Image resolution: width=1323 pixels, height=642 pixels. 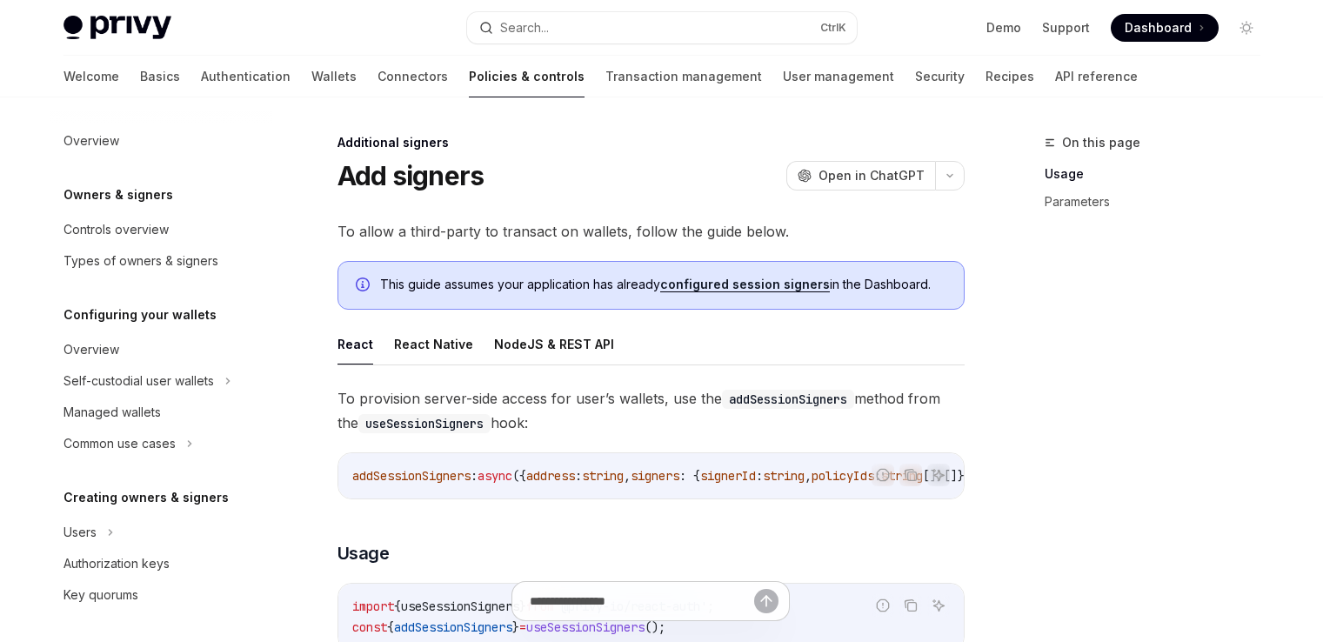 I want to click on div: Common use cases, so click(x=119, y=444).